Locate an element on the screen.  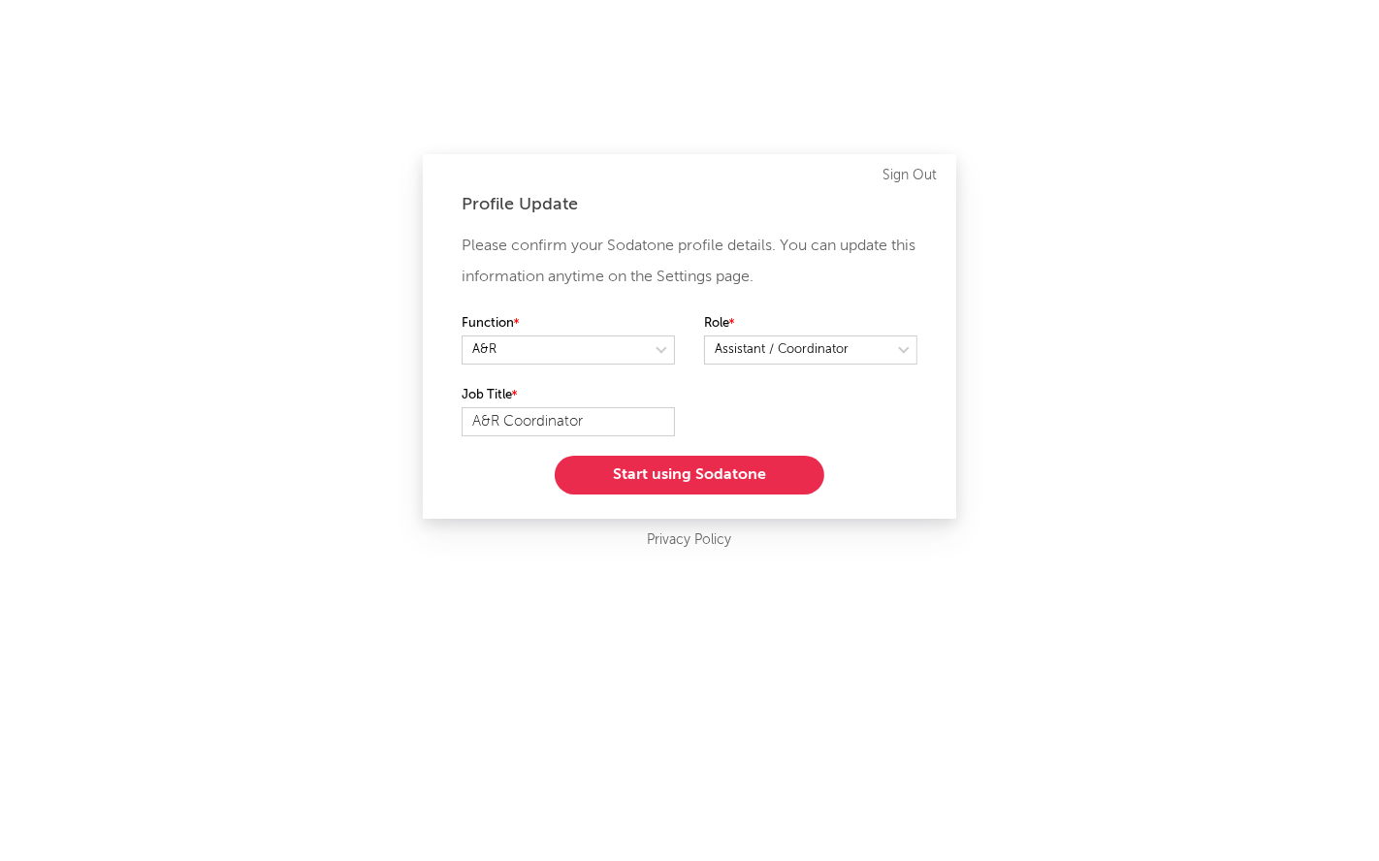
a: Sign Out is located at coordinates (910, 176).